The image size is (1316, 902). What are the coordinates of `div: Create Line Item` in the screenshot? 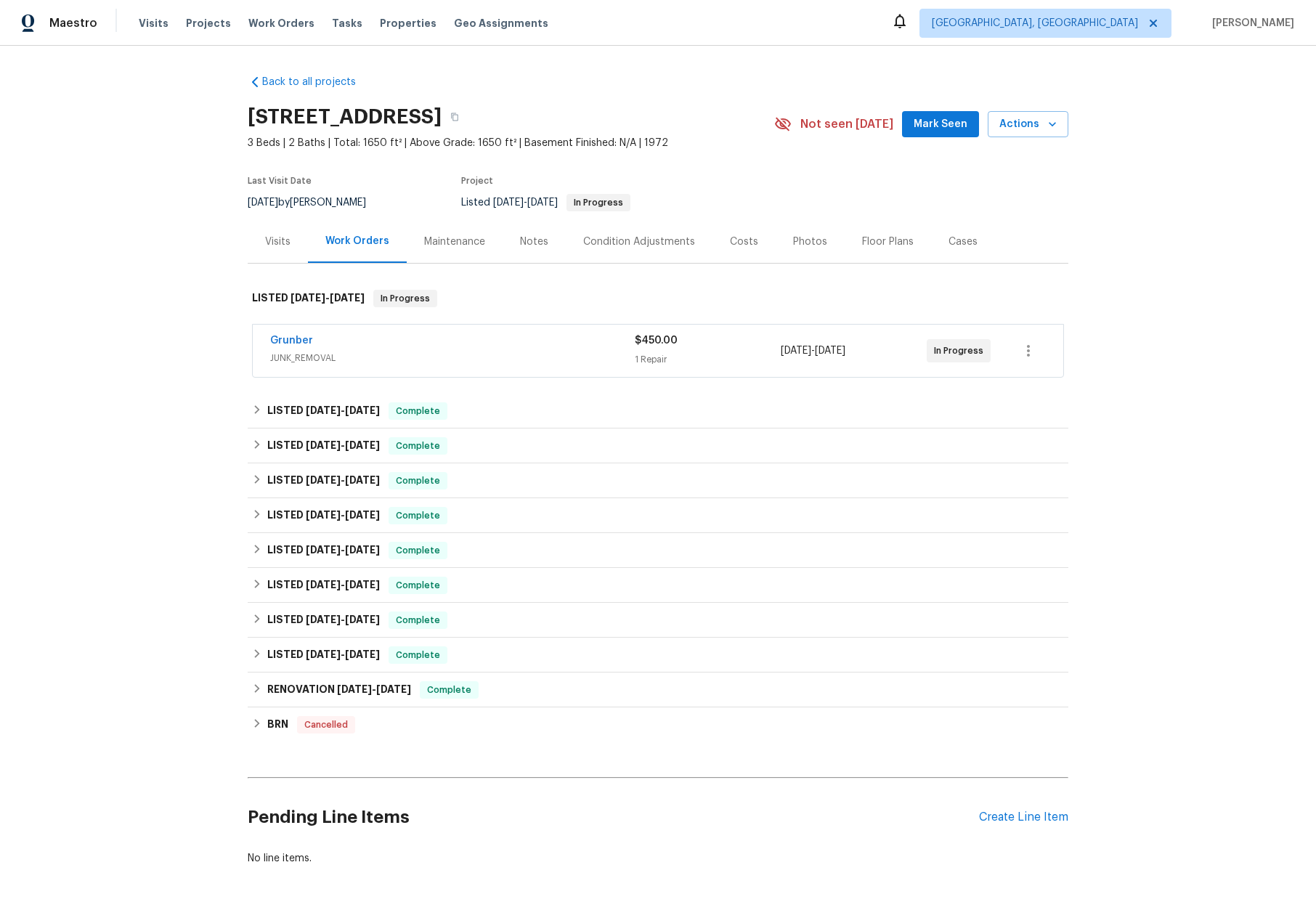 It's located at (1023, 817).